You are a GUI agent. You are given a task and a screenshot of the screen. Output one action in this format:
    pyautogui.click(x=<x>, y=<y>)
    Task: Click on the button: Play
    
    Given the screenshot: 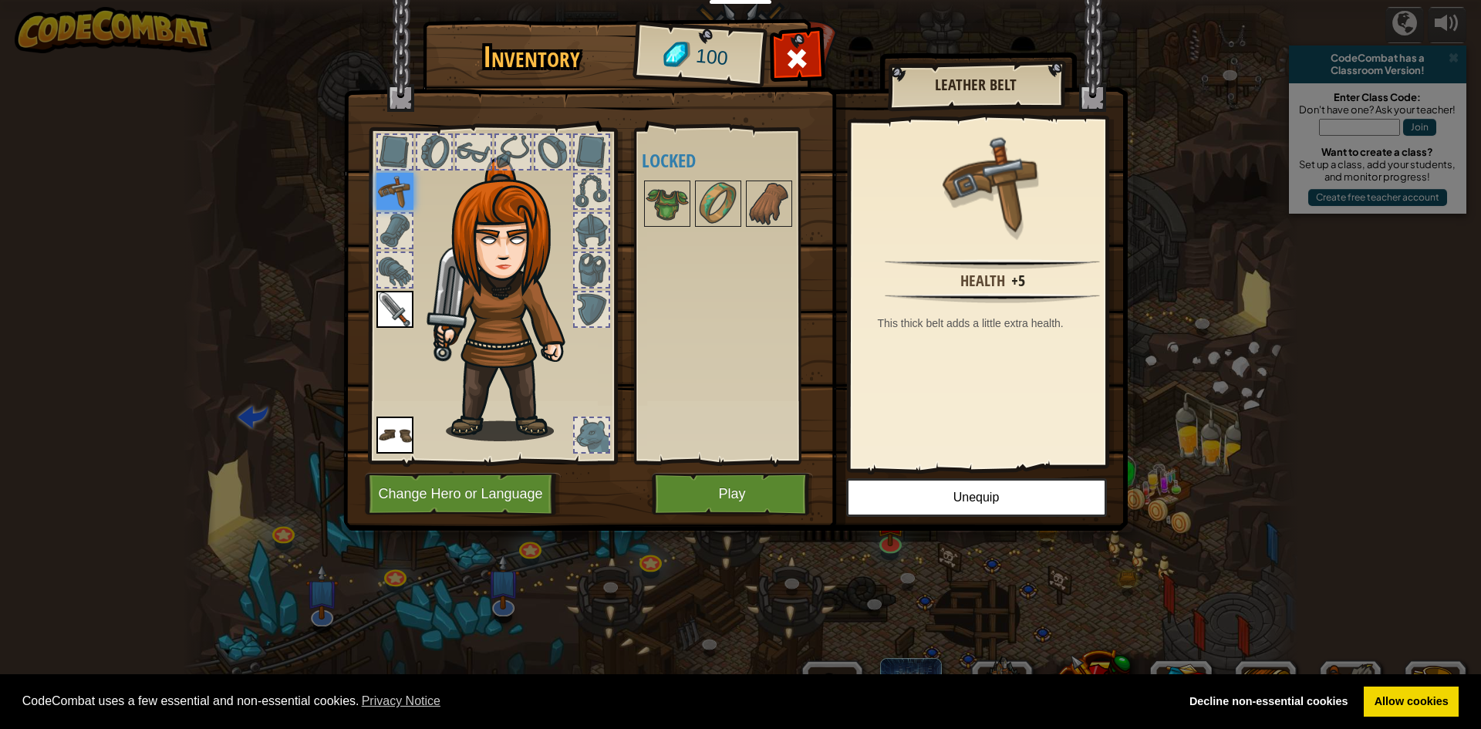 What is the action you would take?
    pyautogui.click(x=732, y=494)
    